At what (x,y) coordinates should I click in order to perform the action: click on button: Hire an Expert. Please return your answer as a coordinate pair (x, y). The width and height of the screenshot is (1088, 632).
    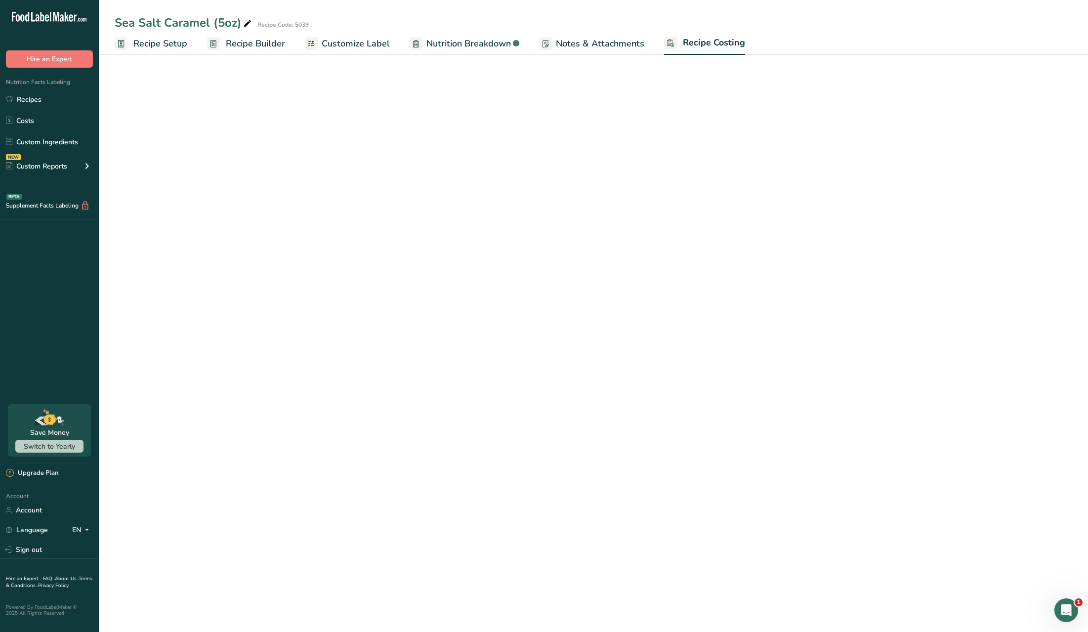
    Looking at the image, I should click on (49, 59).